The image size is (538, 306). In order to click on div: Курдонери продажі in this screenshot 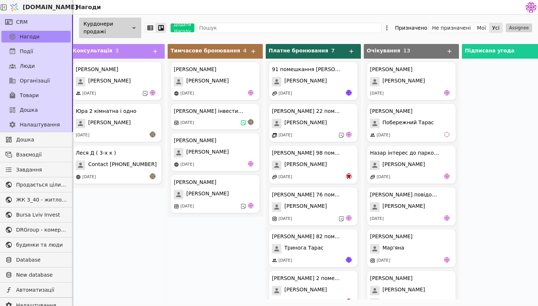, I will do `click(110, 28)`.